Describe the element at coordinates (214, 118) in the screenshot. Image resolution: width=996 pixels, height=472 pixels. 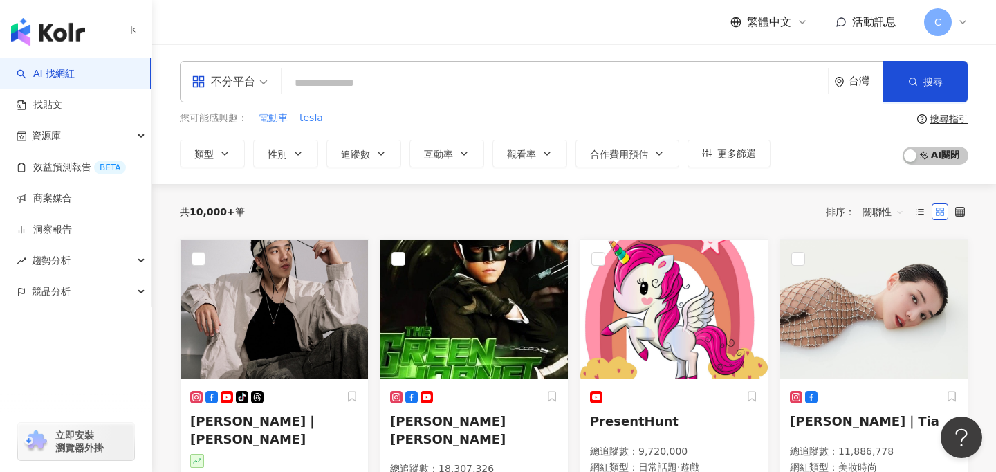
I see `span: 您可能感興趣：` at that location.